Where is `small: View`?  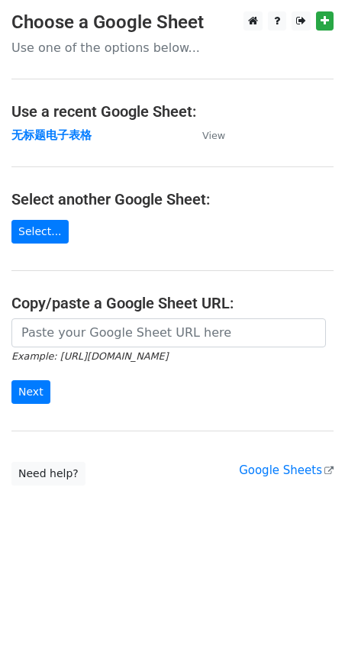 small: View is located at coordinates (214, 135).